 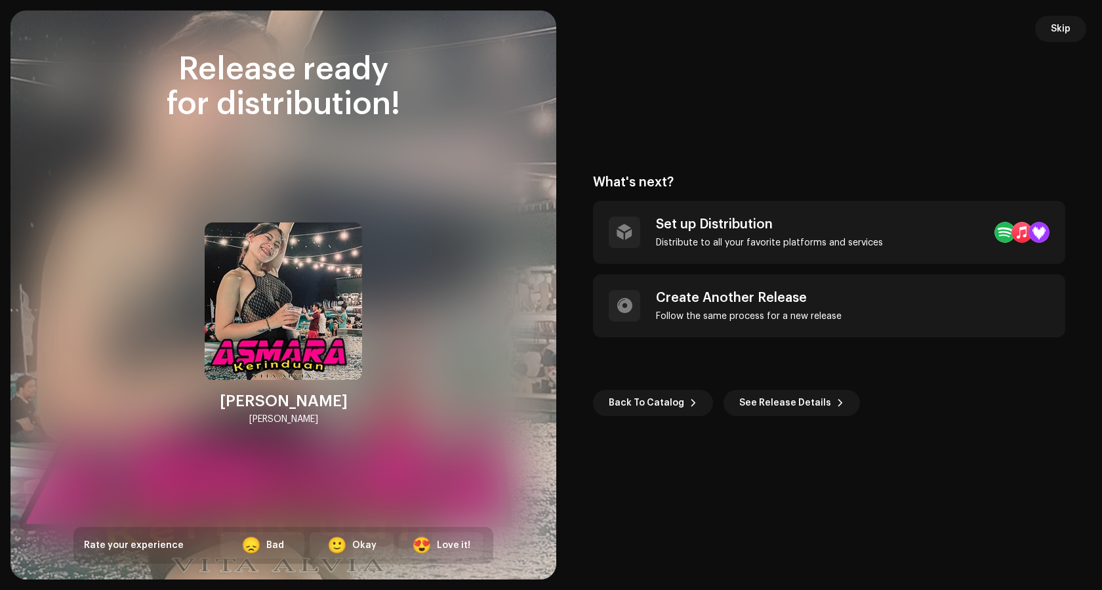 I want to click on div: What's next?, so click(x=829, y=182).